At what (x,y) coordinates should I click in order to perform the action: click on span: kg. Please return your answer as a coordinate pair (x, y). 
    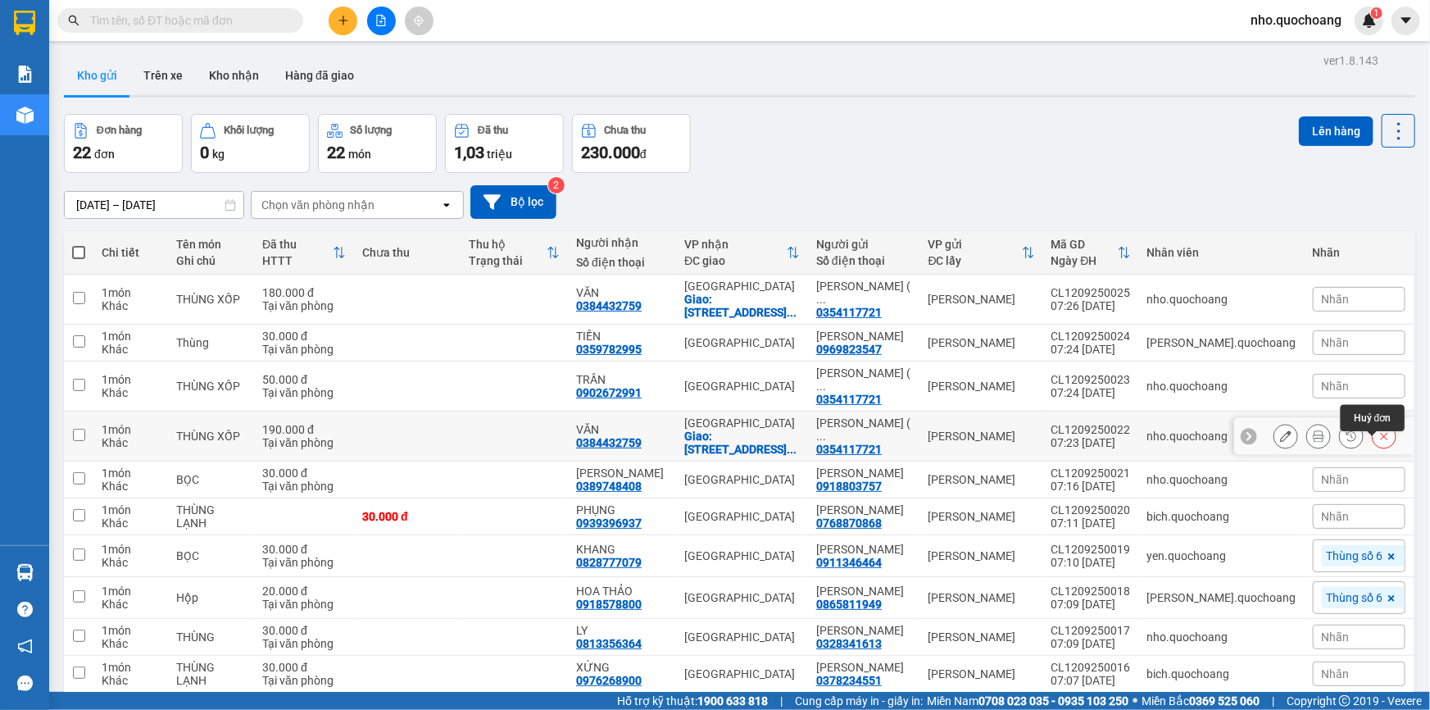
    Looking at the image, I should click on (218, 154).